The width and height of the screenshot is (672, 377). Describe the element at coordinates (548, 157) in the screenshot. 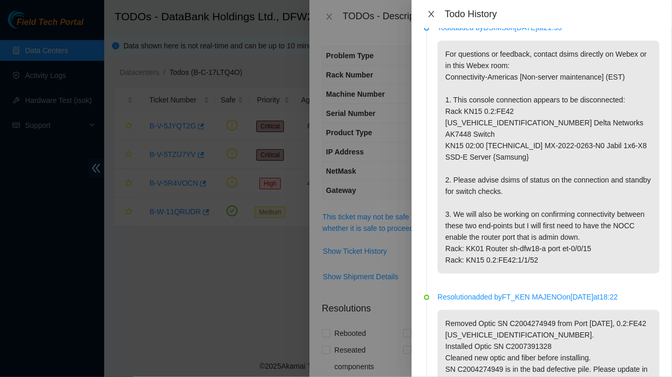

I see `p: For questions or feedback, contact dsims directly on Webex or in this Webex room: Connectivity-Am...` at that location.